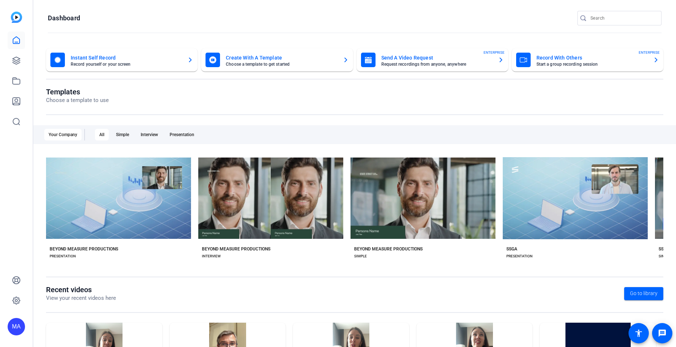  Describe the element at coordinates (281, 58) in the screenshot. I see `mat-card-title: Create With A Template` at that location.